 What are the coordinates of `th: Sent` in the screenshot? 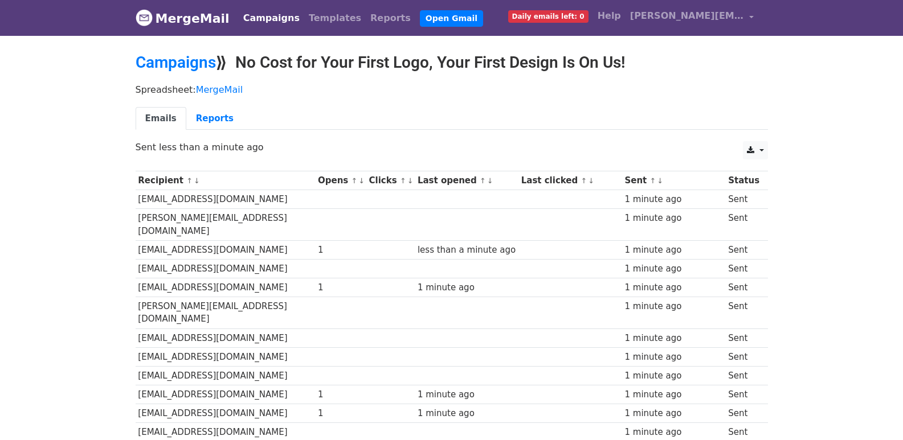 It's located at (674, 181).